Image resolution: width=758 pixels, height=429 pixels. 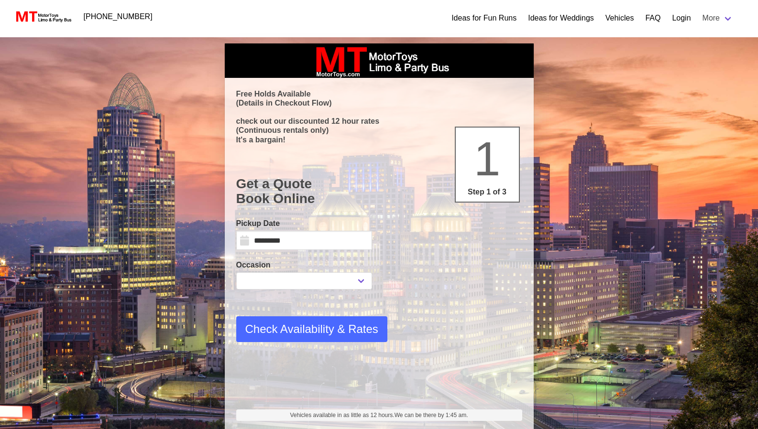 I want to click on p: (Continuous rentals only), so click(x=379, y=130).